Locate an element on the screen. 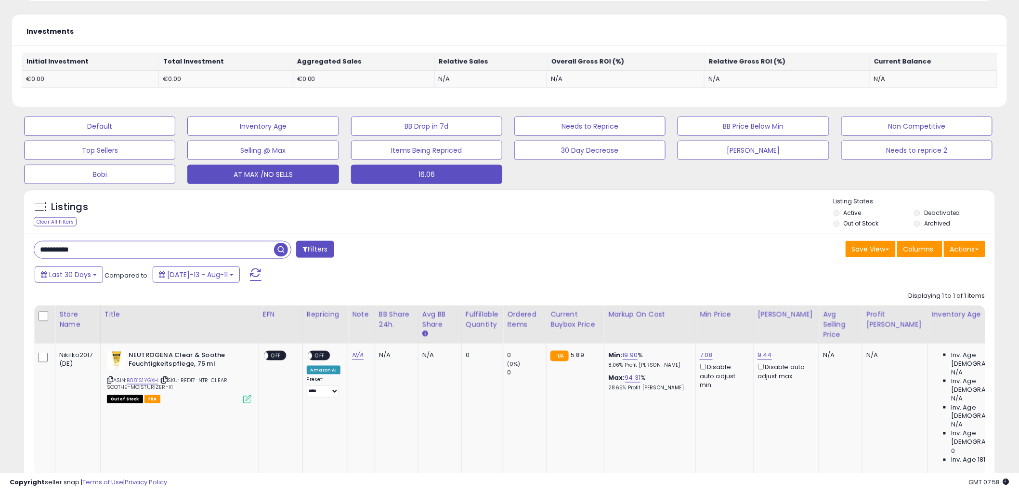 The height and width of the screenshot is (492, 1019). img: 41xDFOtSBqL._SL40_.jpg is located at coordinates (117, 360).